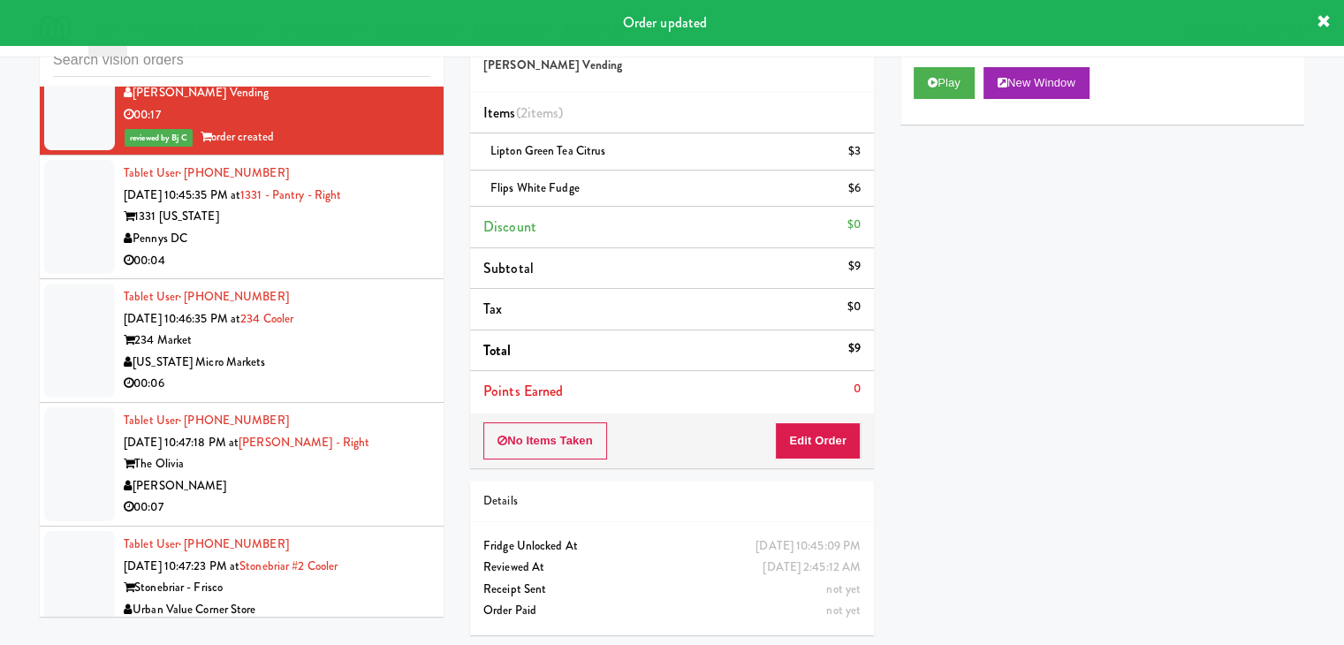  What do you see at coordinates (672, 590) in the screenshot?
I see `div: Receipt Sent` at bounding box center [672, 590].